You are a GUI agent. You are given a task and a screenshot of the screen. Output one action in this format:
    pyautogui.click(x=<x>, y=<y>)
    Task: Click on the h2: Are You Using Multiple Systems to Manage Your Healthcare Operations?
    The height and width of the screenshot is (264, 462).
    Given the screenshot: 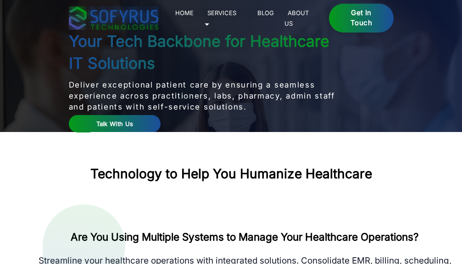 What is the action you would take?
    pyautogui.click(x=245, y=237)
    